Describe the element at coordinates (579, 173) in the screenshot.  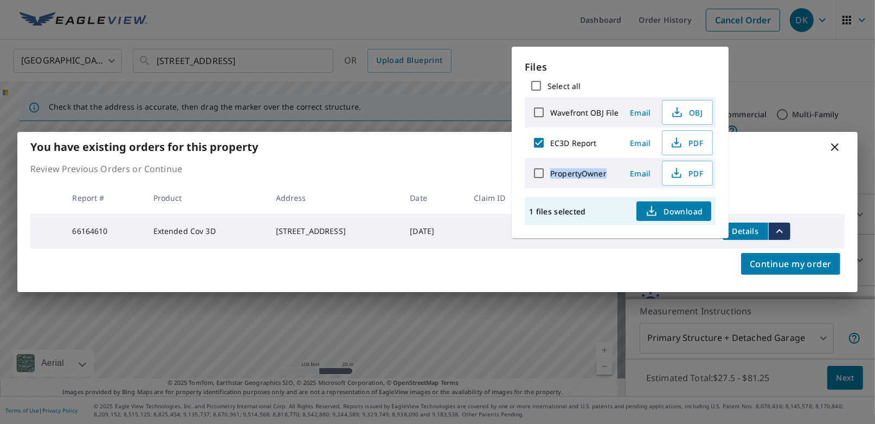
I see `label: PropertyOwner` at that location.